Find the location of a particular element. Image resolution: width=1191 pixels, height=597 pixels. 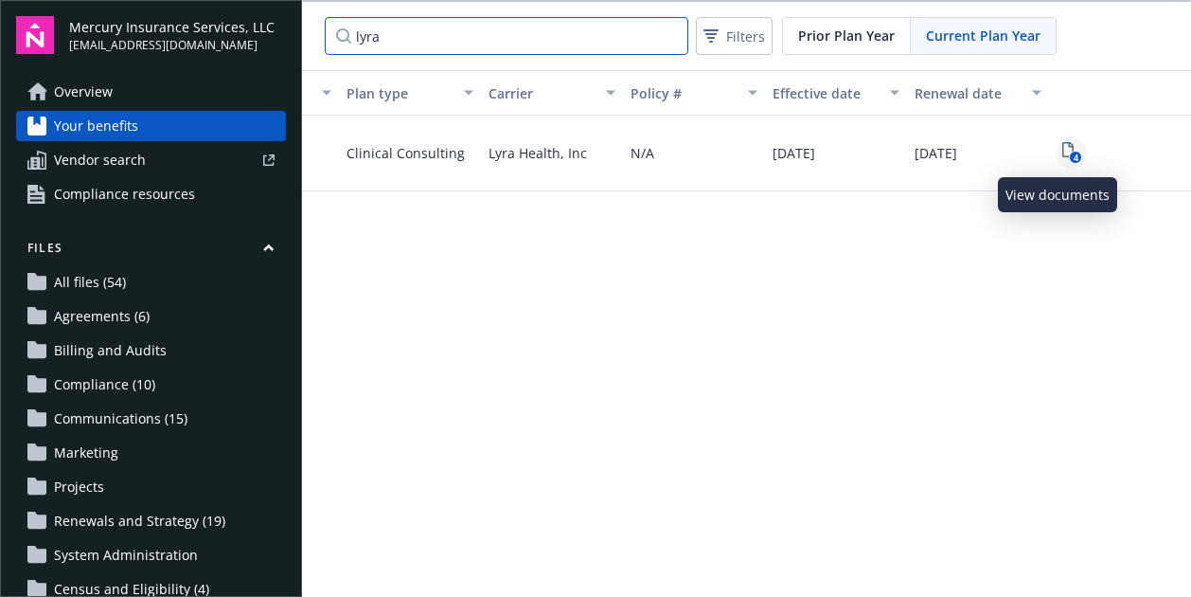

button: Effective date is located at coordinates (836, 93).